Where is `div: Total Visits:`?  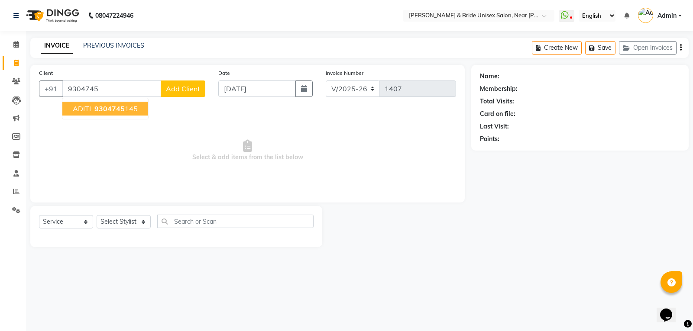
div: Total Visits: is located at coordinates (497, 101).